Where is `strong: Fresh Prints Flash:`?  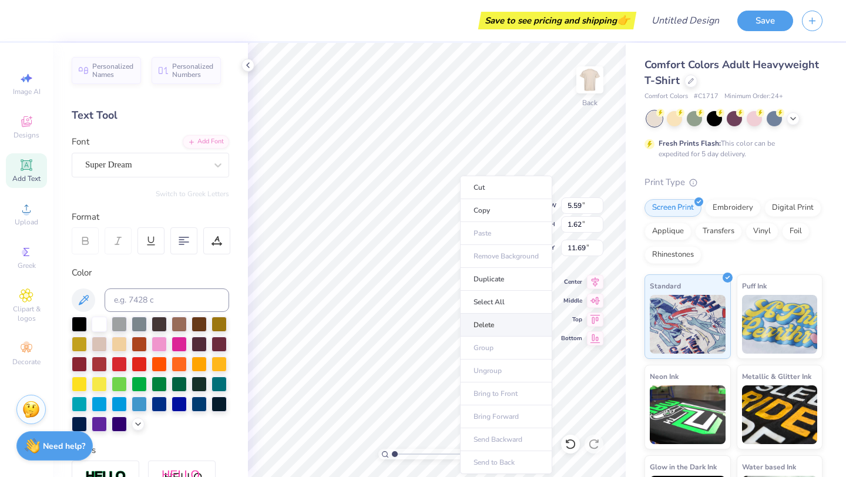 strong: Fresh Prints Flash: is located at coordinates (690, 143).